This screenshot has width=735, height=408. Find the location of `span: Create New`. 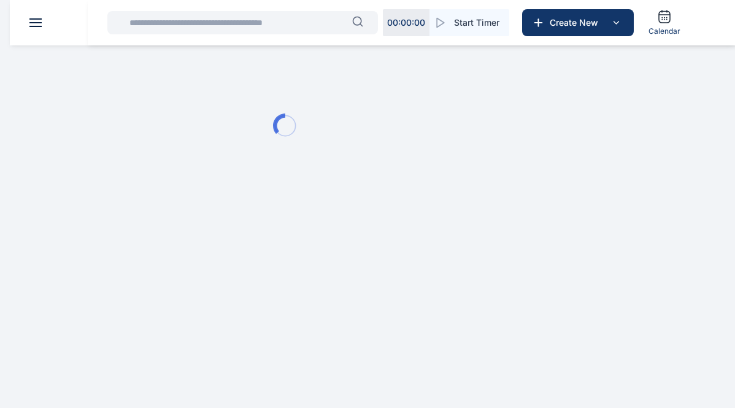

span: Create New is located at coordinates (577, 23).